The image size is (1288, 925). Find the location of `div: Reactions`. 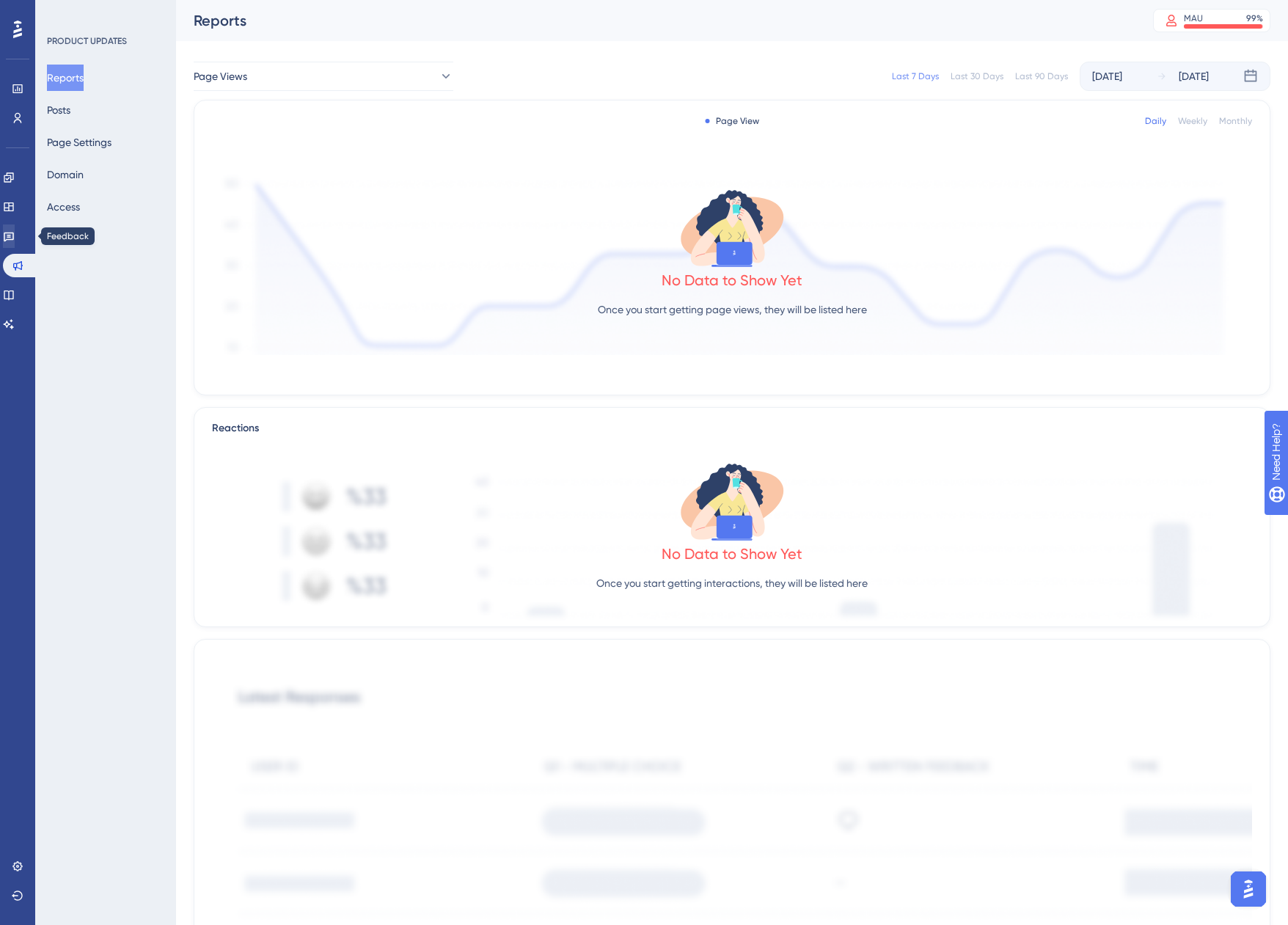

div: Reactions is located at coordinates (732, 429).